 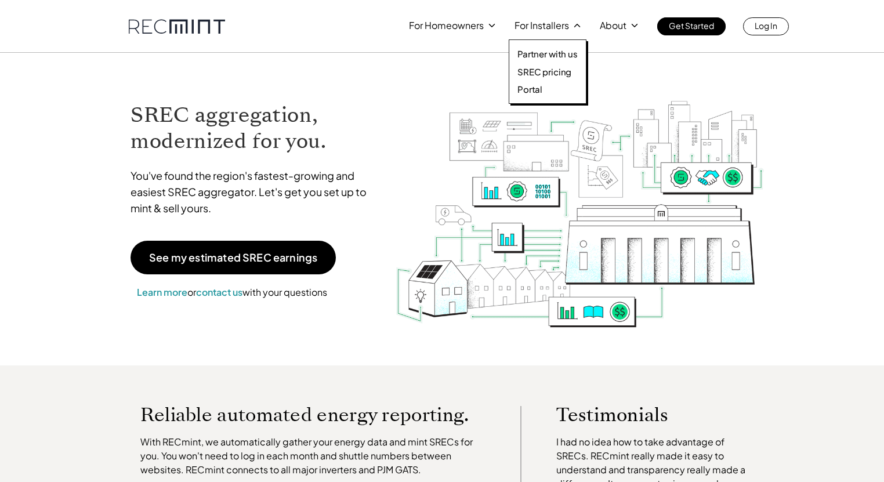 I want to click on p: About, so click(x=613, y=26).